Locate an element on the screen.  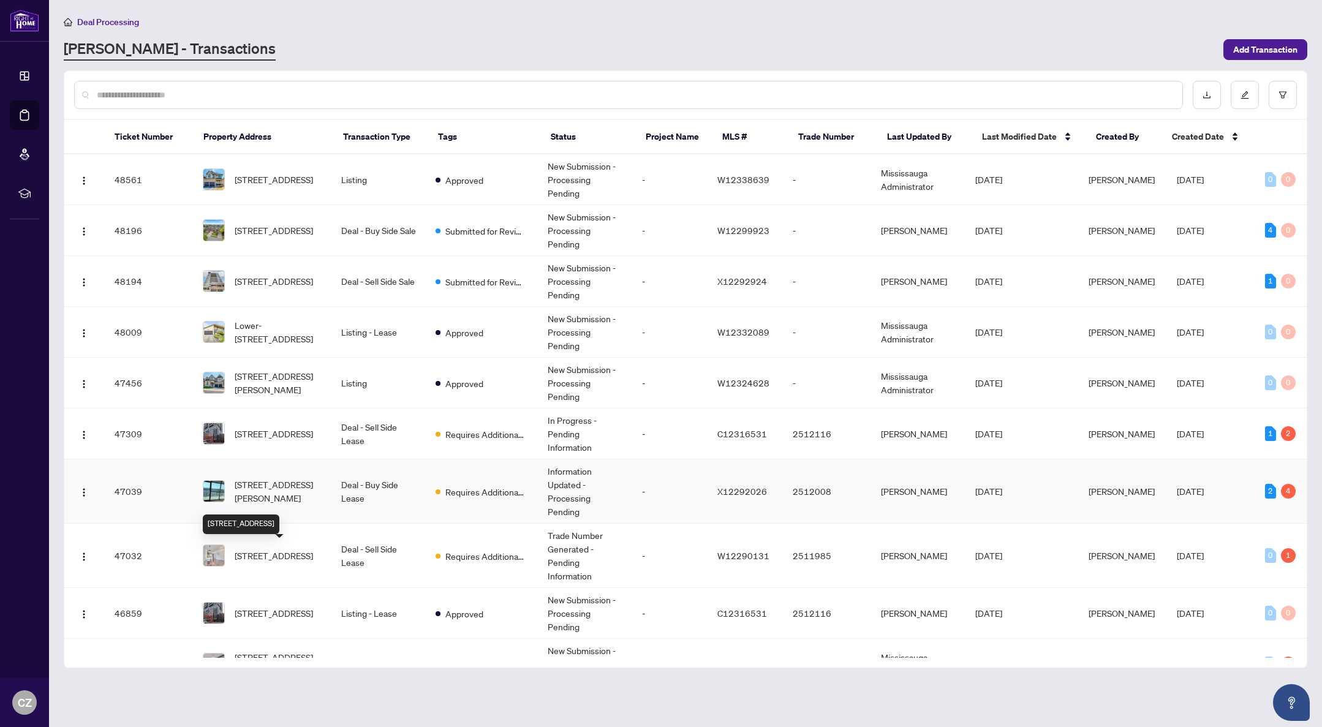
span: edit is located at coordinates (1245, 95).